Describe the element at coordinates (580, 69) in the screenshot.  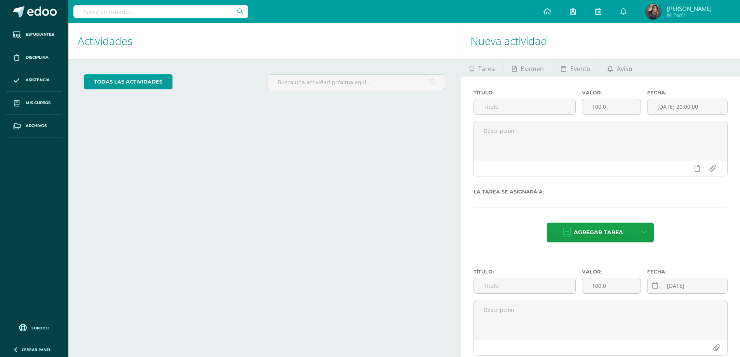
I see `span: Evento` at that location.